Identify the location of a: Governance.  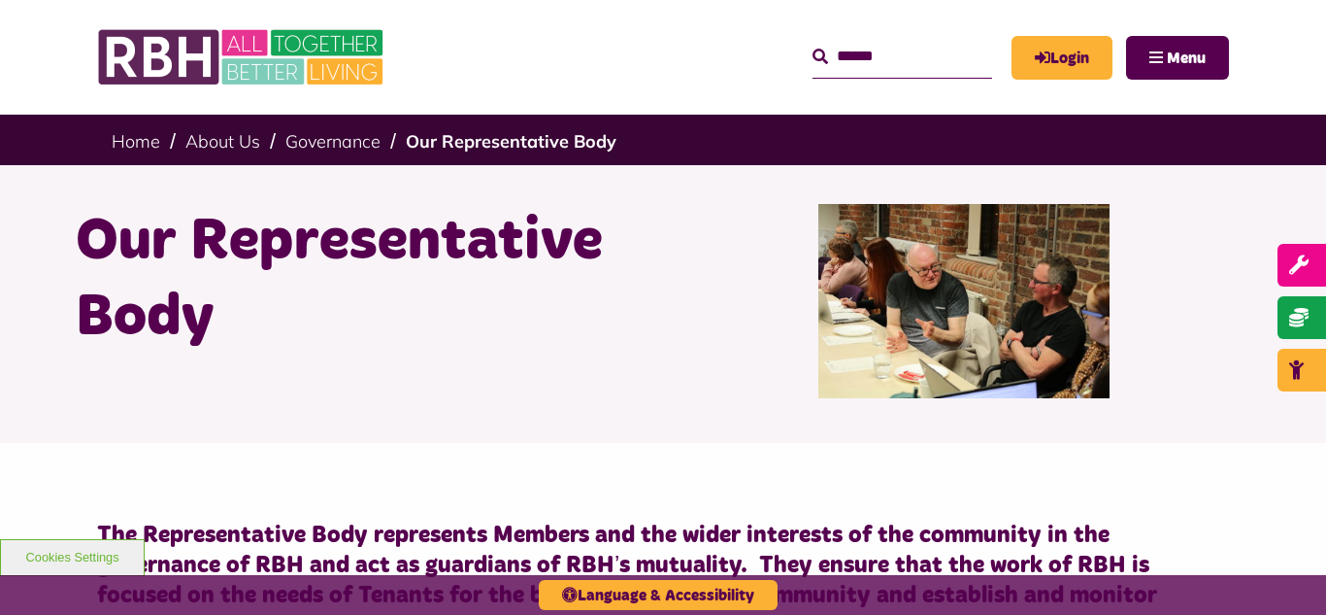
(333, 141).